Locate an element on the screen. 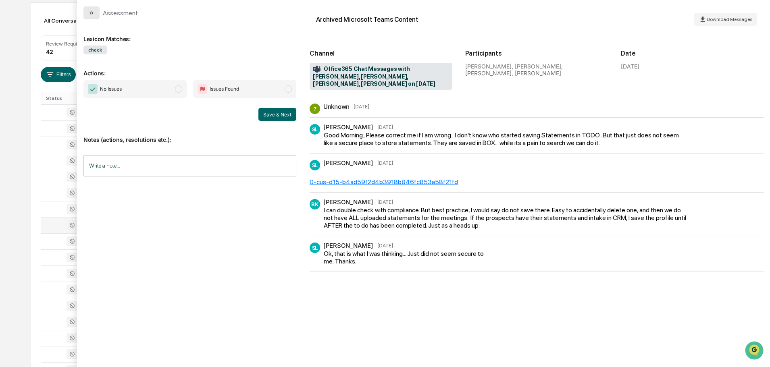 The height and width of the screenshot is (367, 770). p: Notes (actions, resolutions etc.): is located at coordinates (190, 135).